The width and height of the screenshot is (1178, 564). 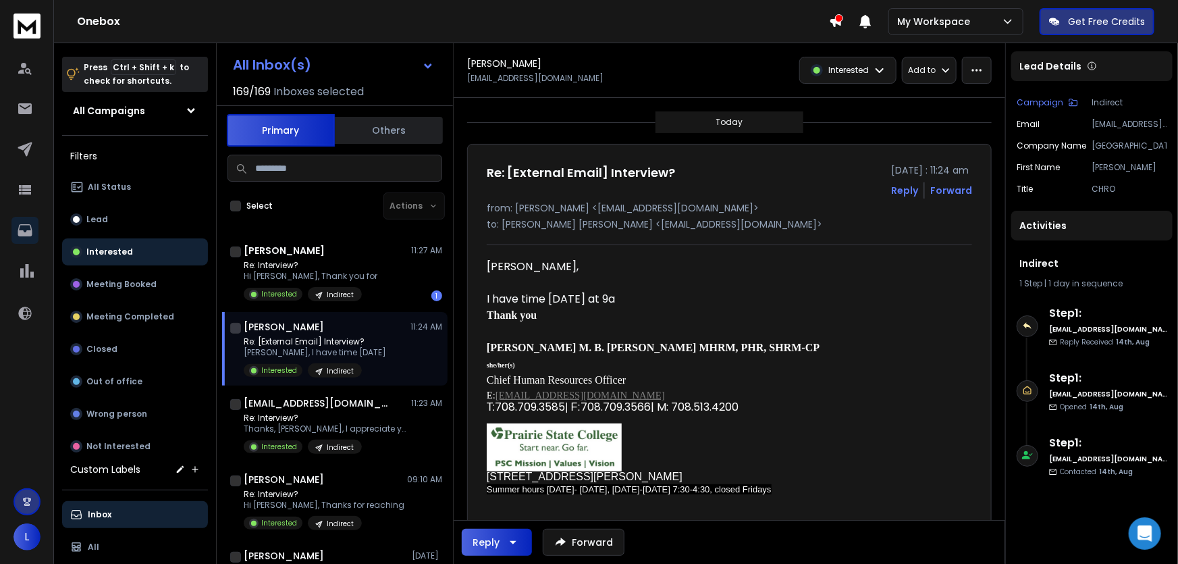 I want to click on span: T:, so click(x=491, y=406).